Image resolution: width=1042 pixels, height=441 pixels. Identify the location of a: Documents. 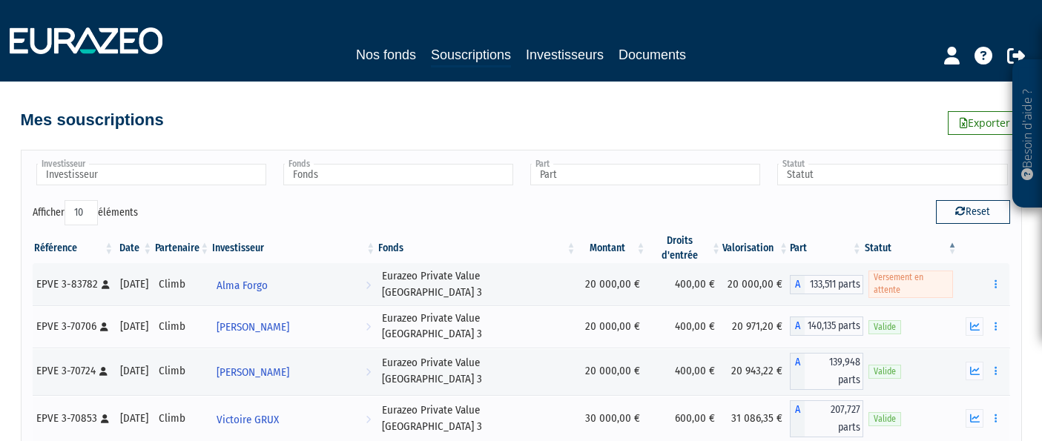
(652, 55).